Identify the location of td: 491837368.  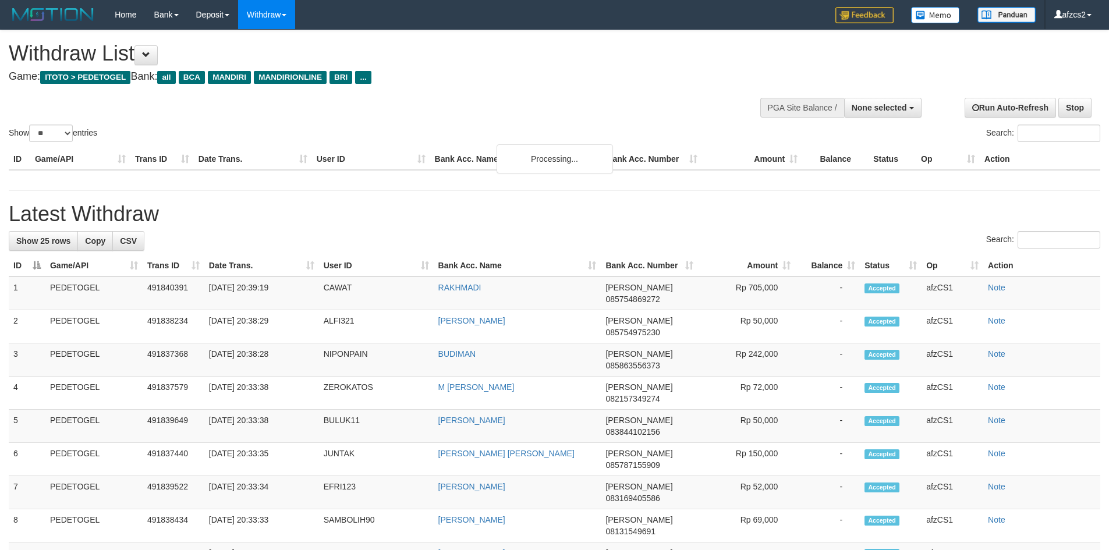
(173, 360).